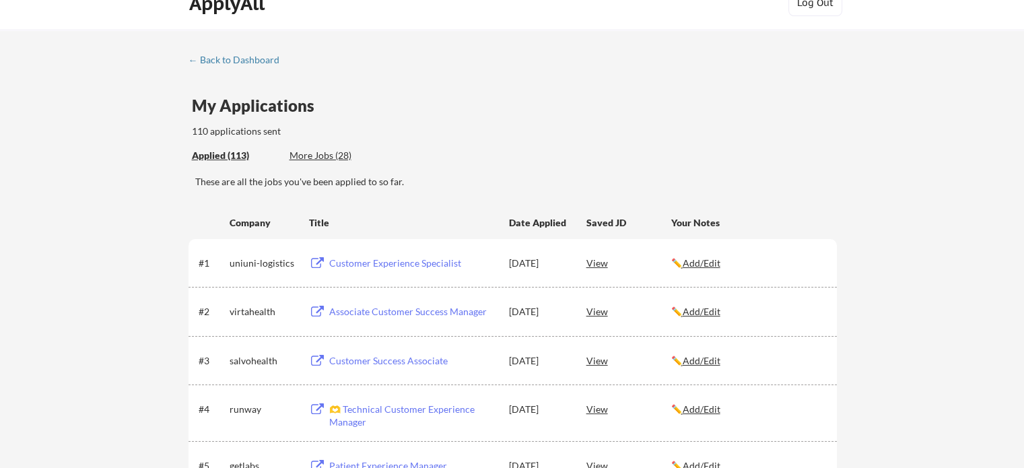 This screenshot has width=1024, height=468. Describe the element at coordinates (413, 312) in the screenshot. I see `div: Associate Customer Success Manager` at that location.